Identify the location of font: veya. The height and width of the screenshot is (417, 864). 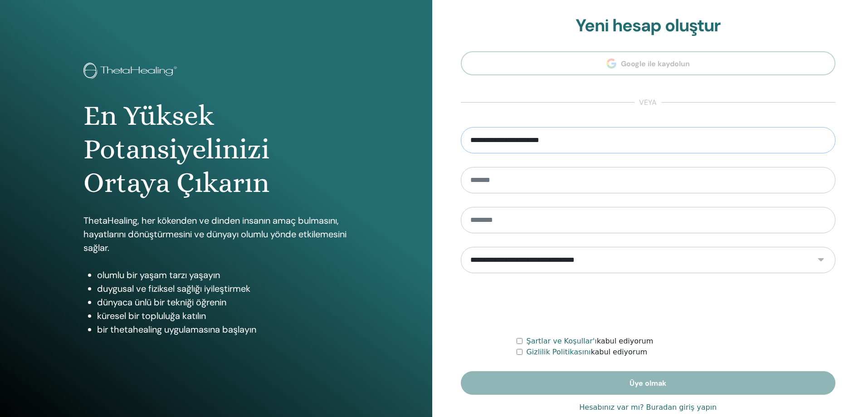
(648, 102).